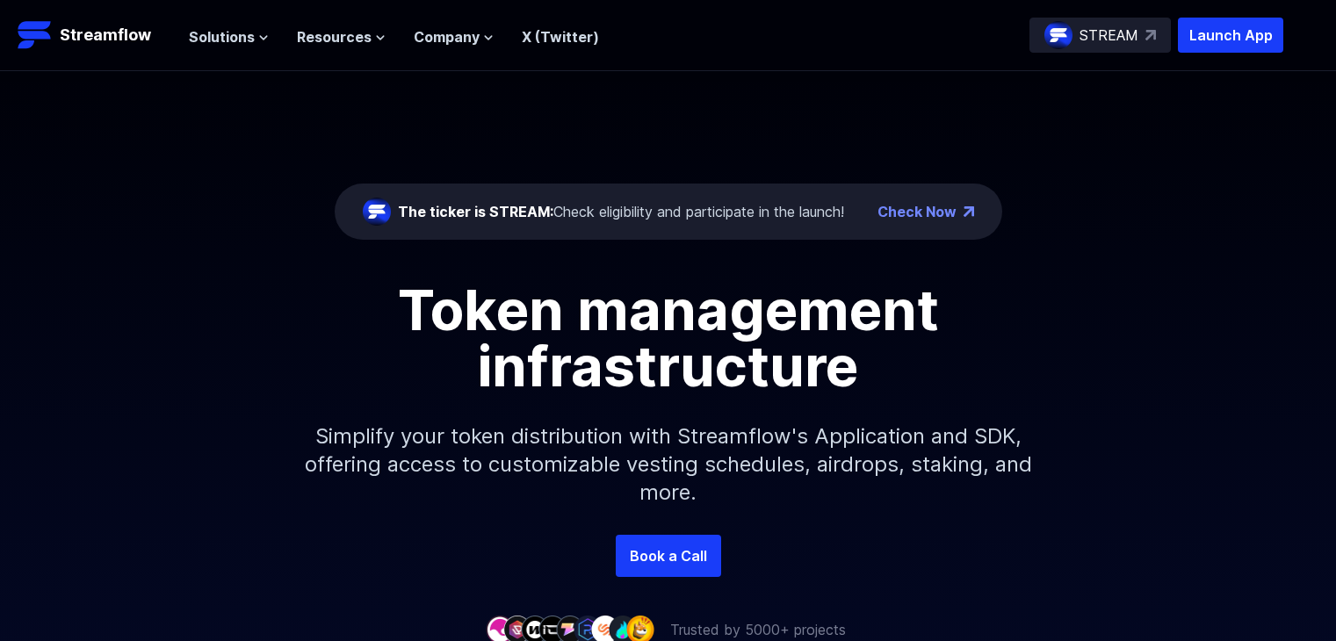  I want to click on a: X (Twitter), so click(560, 37).